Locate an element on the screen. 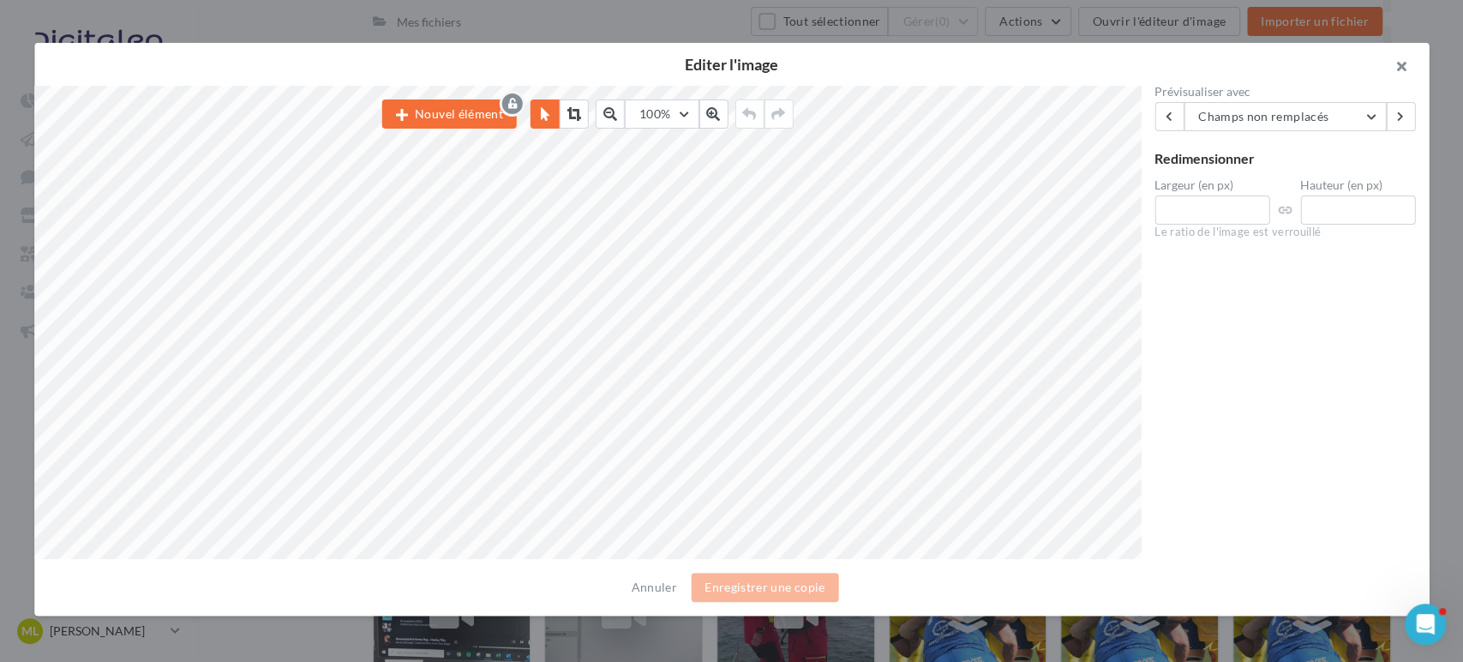 The height and width of the screenshot is (662, 1463). label: Largeur (en px) is located at coordinates (1212, 185).